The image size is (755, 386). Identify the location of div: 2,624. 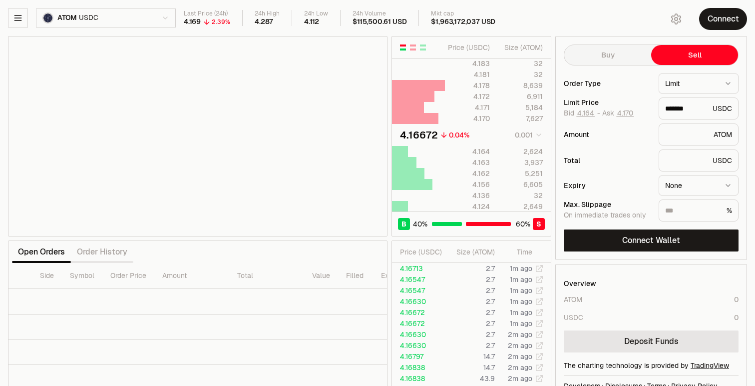
(520, 151).